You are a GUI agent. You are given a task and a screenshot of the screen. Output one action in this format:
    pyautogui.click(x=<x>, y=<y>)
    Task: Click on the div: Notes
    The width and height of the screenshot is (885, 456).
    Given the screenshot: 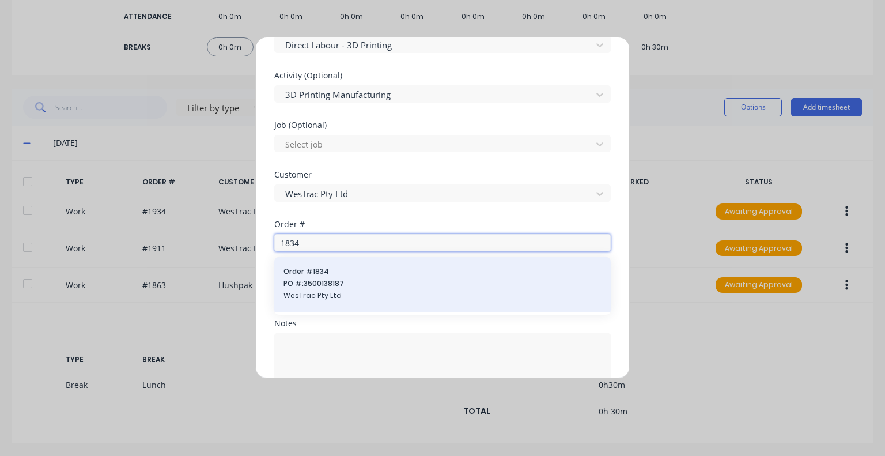 What is the action you would take?
    pyautogui.click(x=442, y=323)
    